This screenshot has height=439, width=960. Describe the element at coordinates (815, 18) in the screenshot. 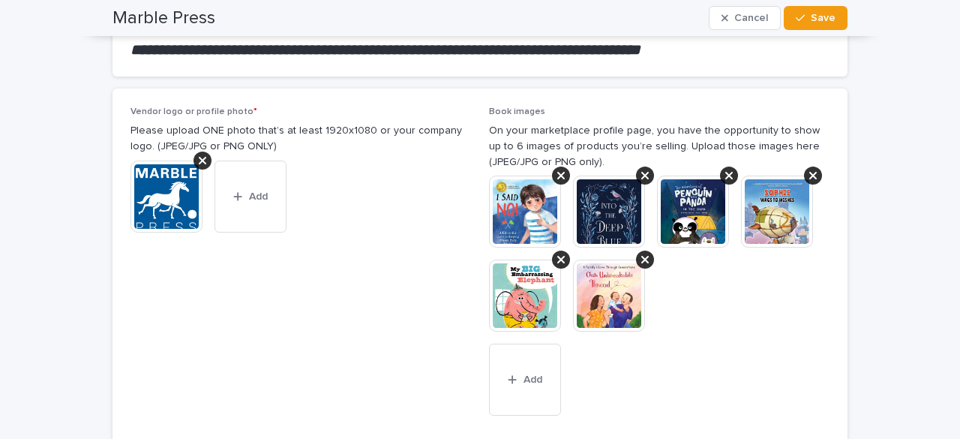

I see `button: Save` at that location.